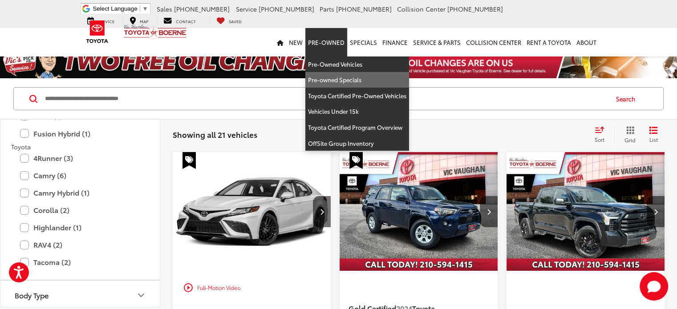 Image resolution: width=677 pixels, height=309 pixels. Describe the element at coordinates (653, 139) in the screenshot. I see `span: List` at that location.